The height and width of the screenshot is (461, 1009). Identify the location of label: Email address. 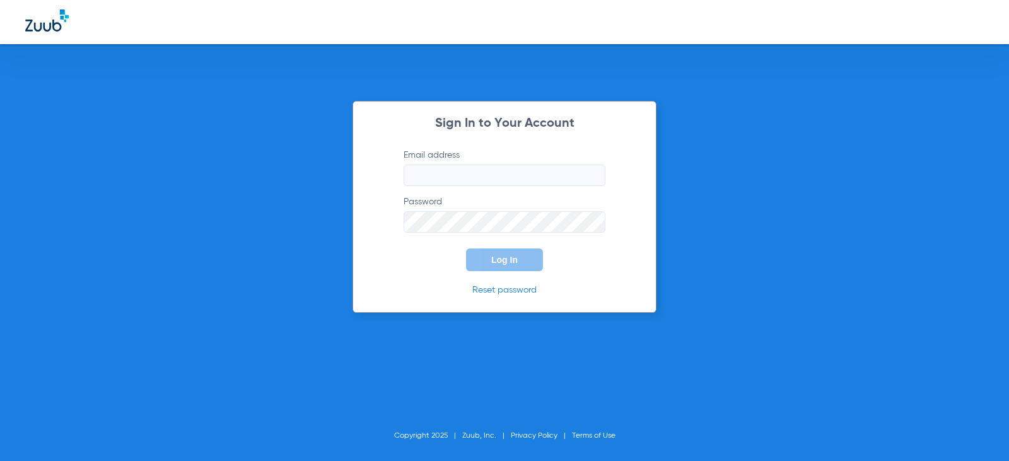
(504, 167).